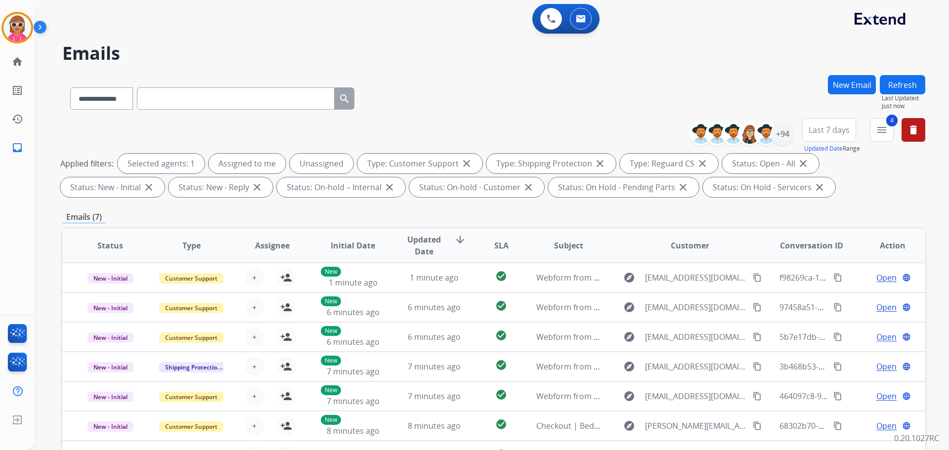  I want to click on span: Conversation ID, so click(812, 246).